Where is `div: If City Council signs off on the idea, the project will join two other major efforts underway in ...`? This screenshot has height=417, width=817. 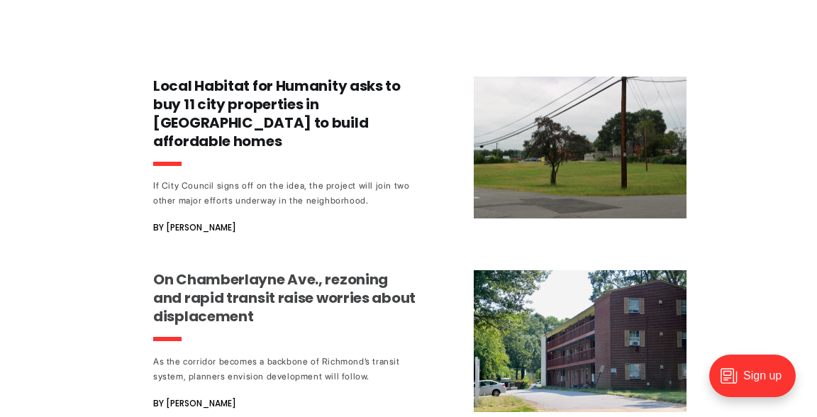 div: If City Council signs off on the idea, the project will join two other major efforts underway in ... is located at coordinates (285, 193).